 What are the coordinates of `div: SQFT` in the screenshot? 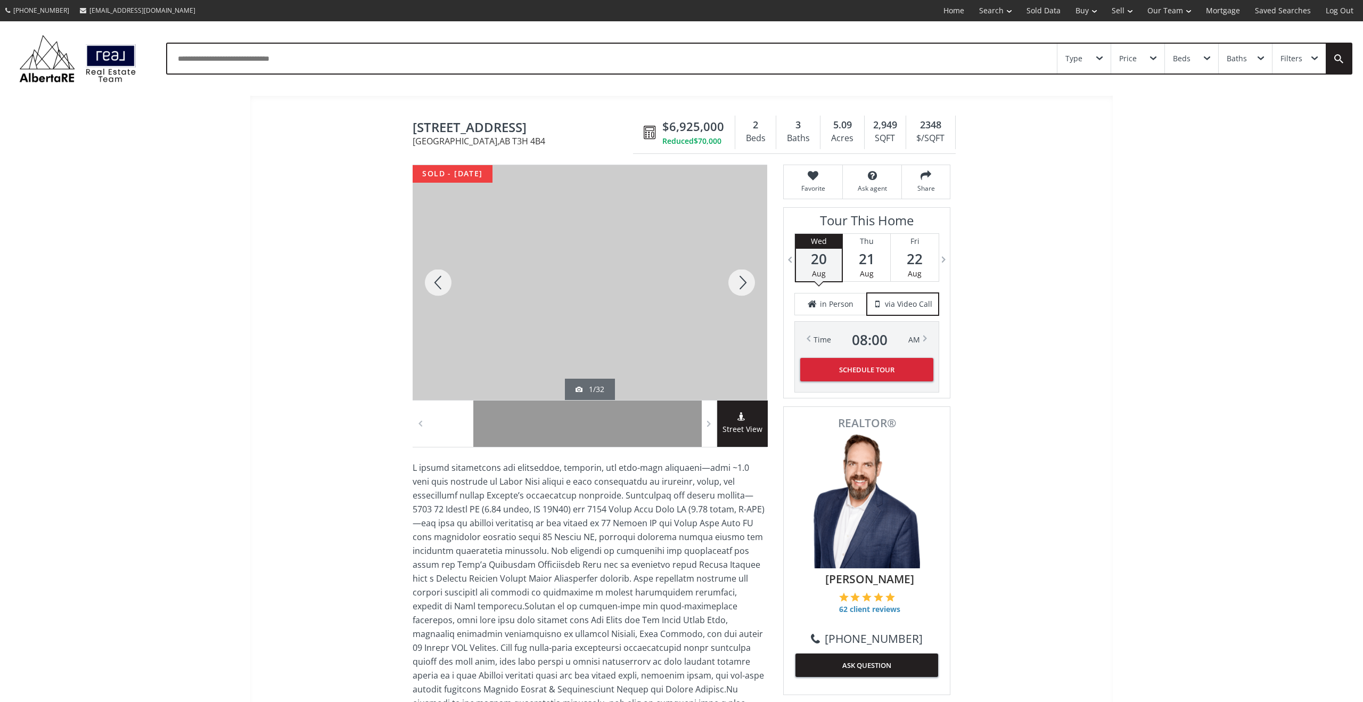 It's located at (885, 138).